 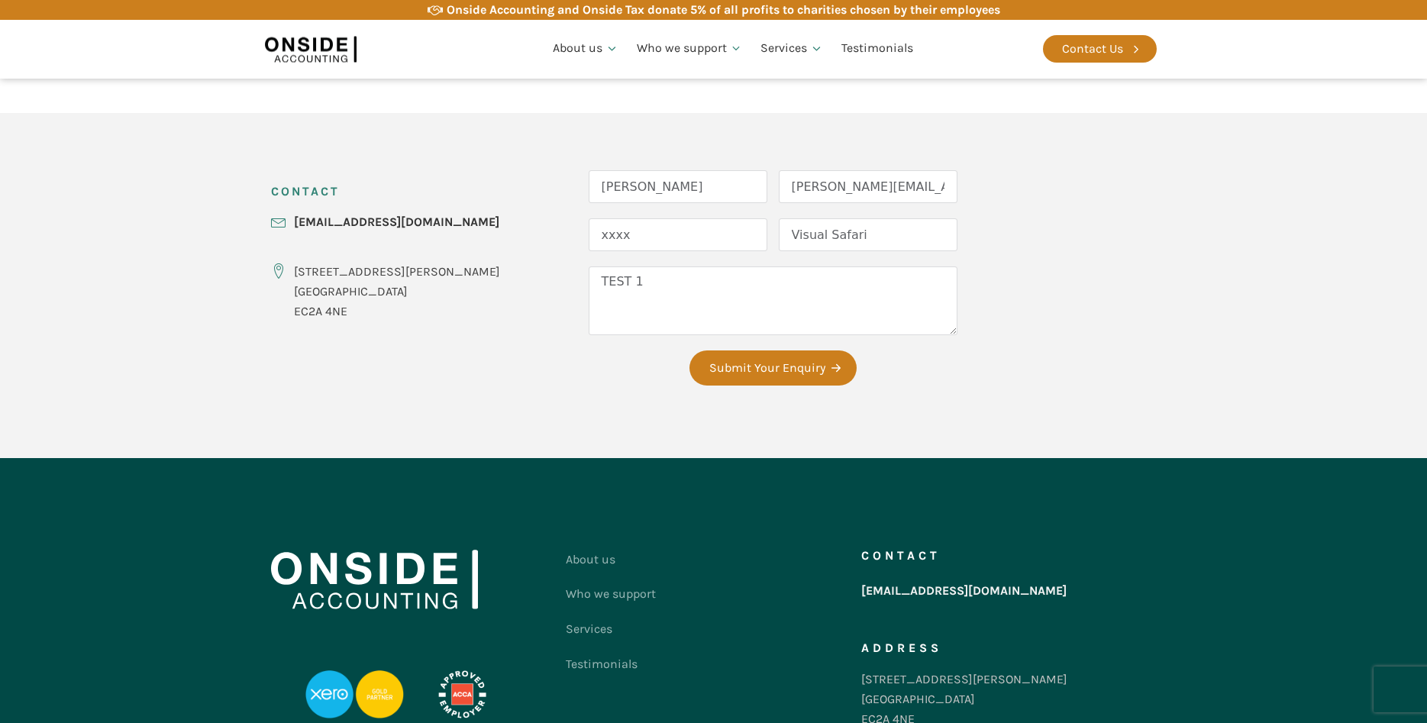 What do you see at coordinates (868, 186) in the screenshot?
I see `input: Email` at bounding box center [868, 186].